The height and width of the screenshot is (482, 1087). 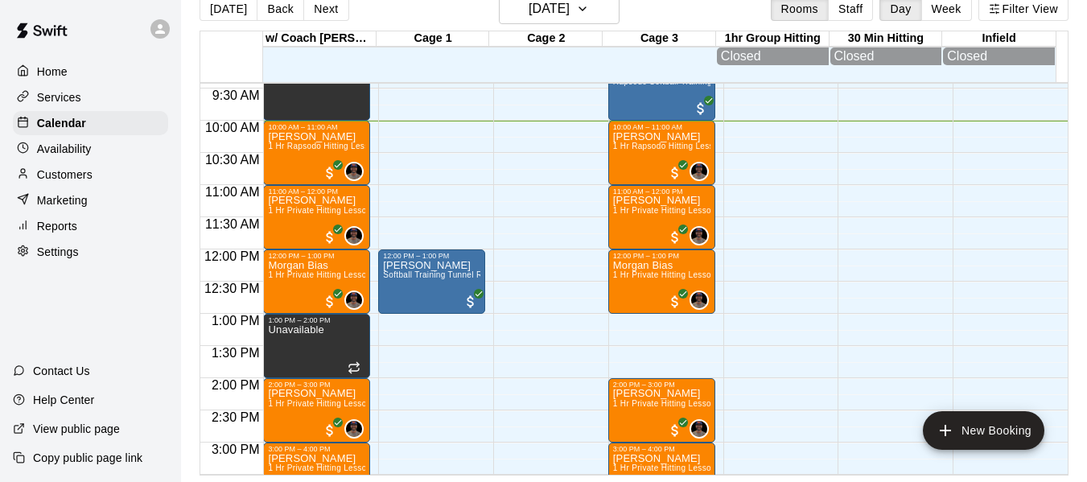 What do you see at coordinates (236, 95) in the screenshot?
I see `span: 9:30 AM` at bounding box center [236, 95].